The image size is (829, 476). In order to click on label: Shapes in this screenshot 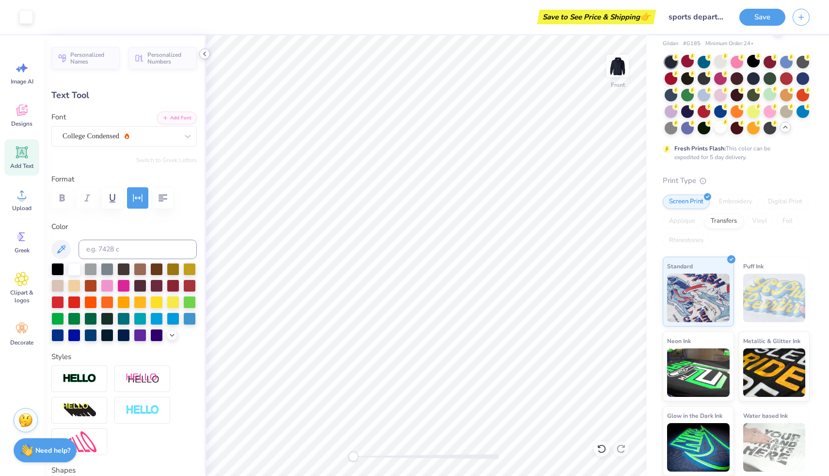, I will do `click(64, 470)`.